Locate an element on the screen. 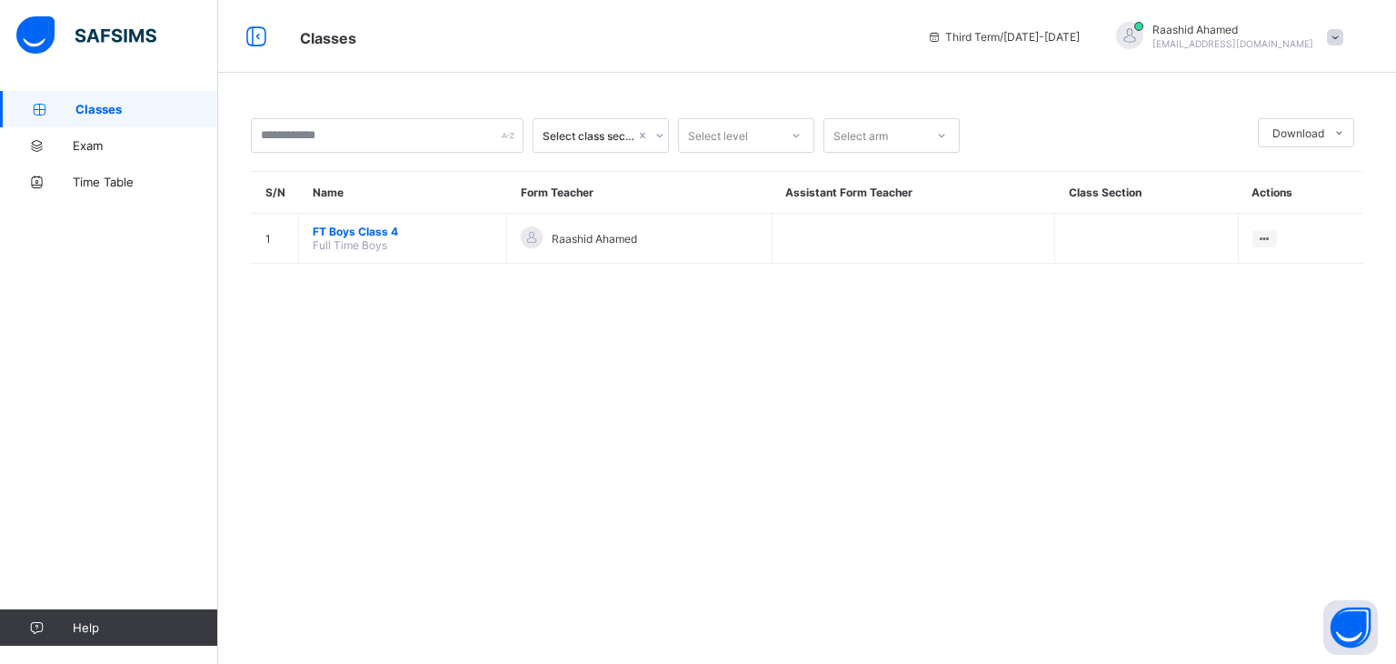  span: Time Table is located at coordinates (145, 182).